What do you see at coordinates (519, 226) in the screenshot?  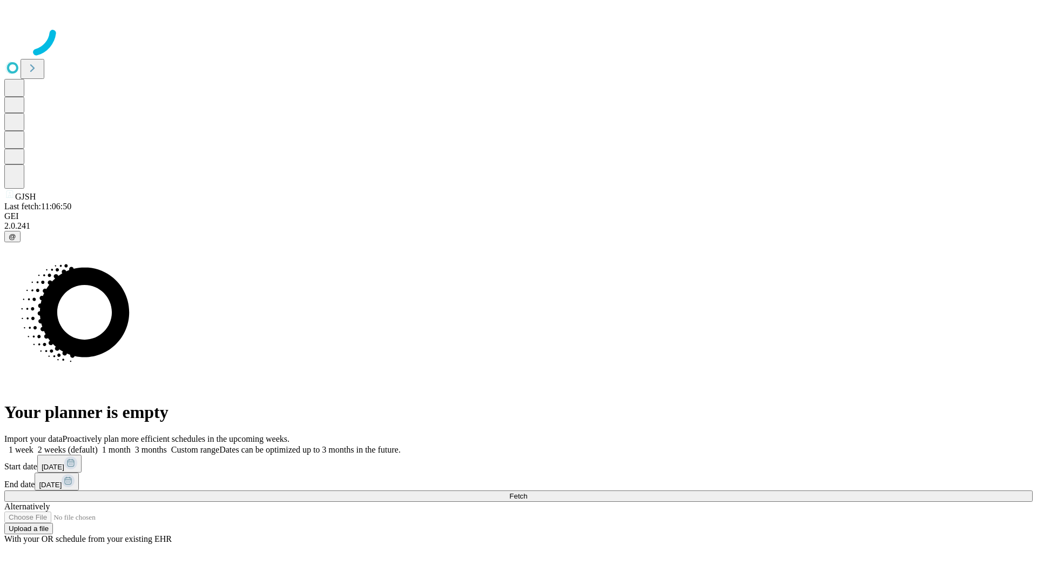 I see `div: 2.0.241` at bounding box center [519, 226].